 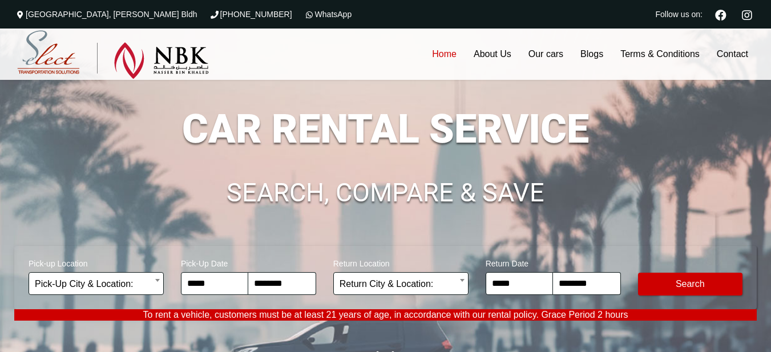 What do you see at coordinates (248, 262) in the screenshot?
I see `span: Pick-Up Date` at bounding box center [248, 262].